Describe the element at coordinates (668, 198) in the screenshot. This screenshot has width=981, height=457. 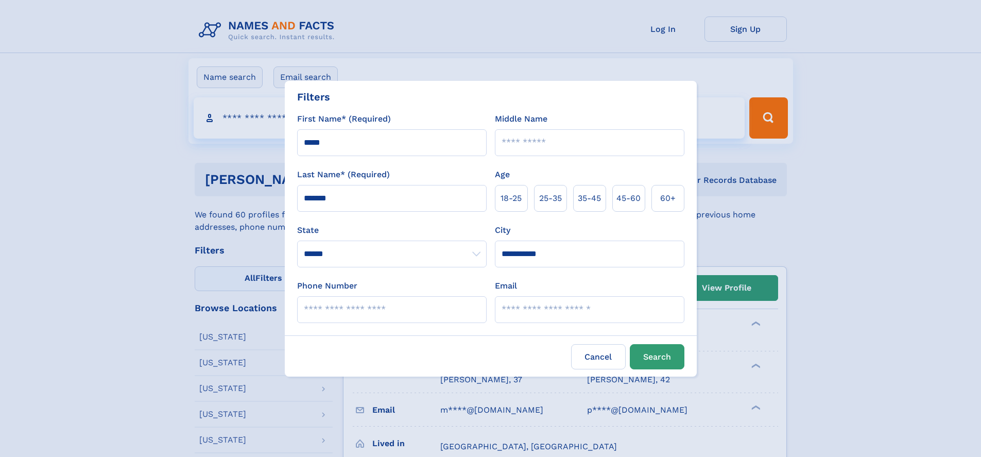
I see `span: 60+` at that location.